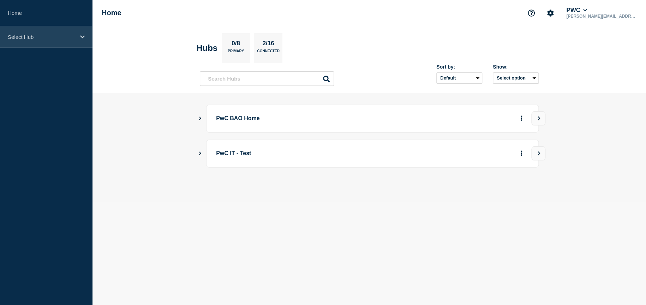 The height and width of the screenshot is (305, 646). What do you see at coordinates (268, 45) in the screenshot?
I see `p: 2/16` at bounding box center [268, 45].